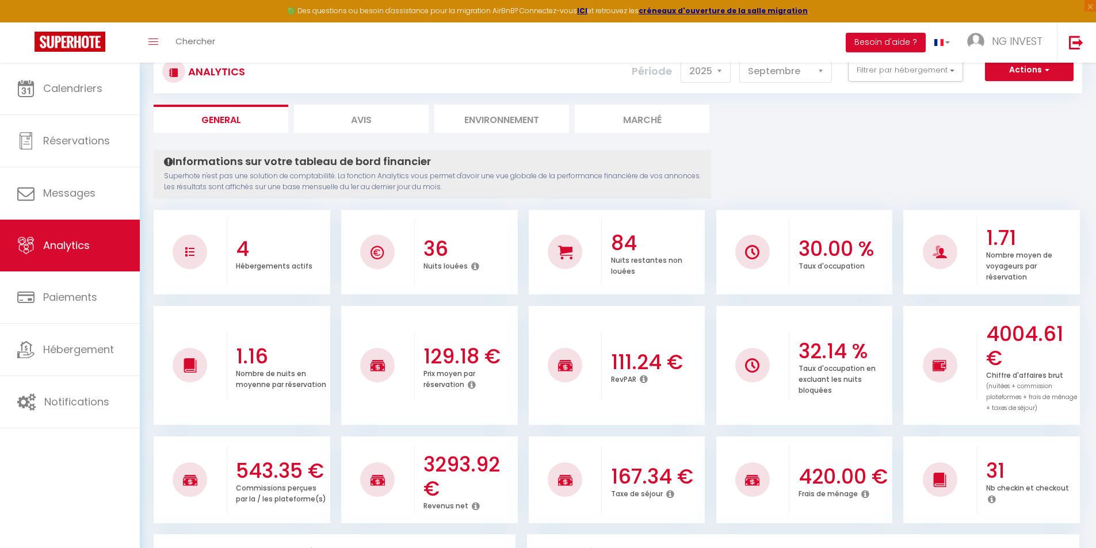 Image resolution: width=1096 pixels, height=548 pixels. What do you see at coordinates (281, 357) in the screenshot?
I see `h3: 1.16` at bounding box center [281, 357].